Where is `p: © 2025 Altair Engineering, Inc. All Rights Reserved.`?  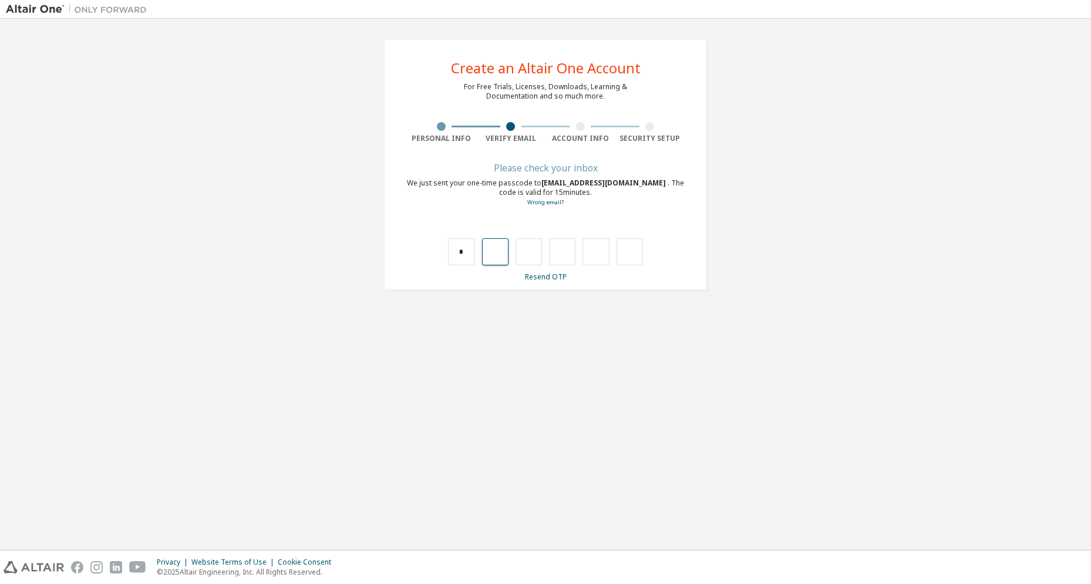 p: © 2025 Altair Engineering, Inc. All Rights Reserved. is located at coordinates (247, 572).